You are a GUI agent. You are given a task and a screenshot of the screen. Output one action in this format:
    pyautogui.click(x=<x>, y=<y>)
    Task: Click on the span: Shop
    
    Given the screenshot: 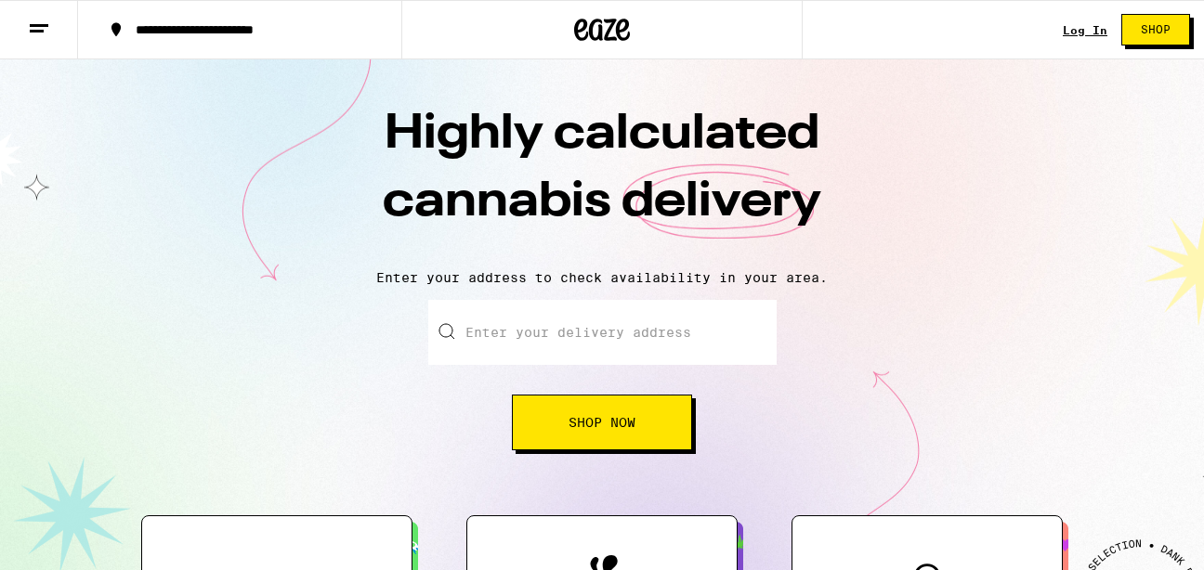 What is the action you would take?
    pyautogui.click(x=1155, y=30)
    